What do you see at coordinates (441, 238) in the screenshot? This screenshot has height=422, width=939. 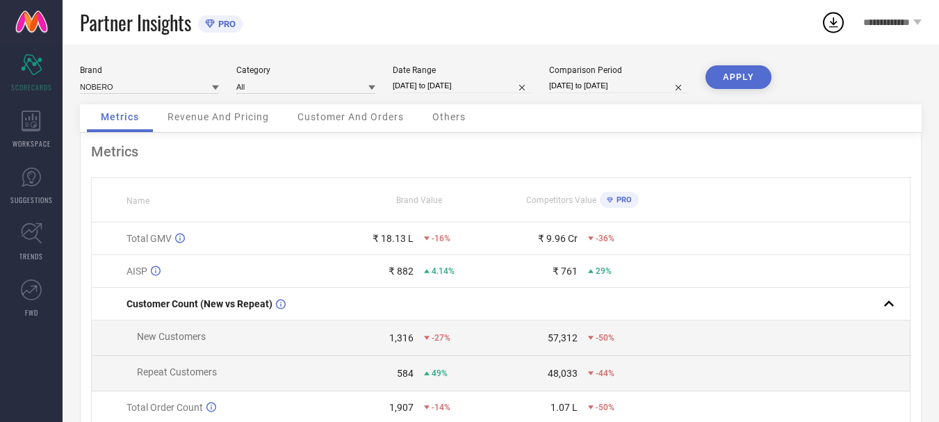 I see `span: -16%` at bounding box center [441, 238].